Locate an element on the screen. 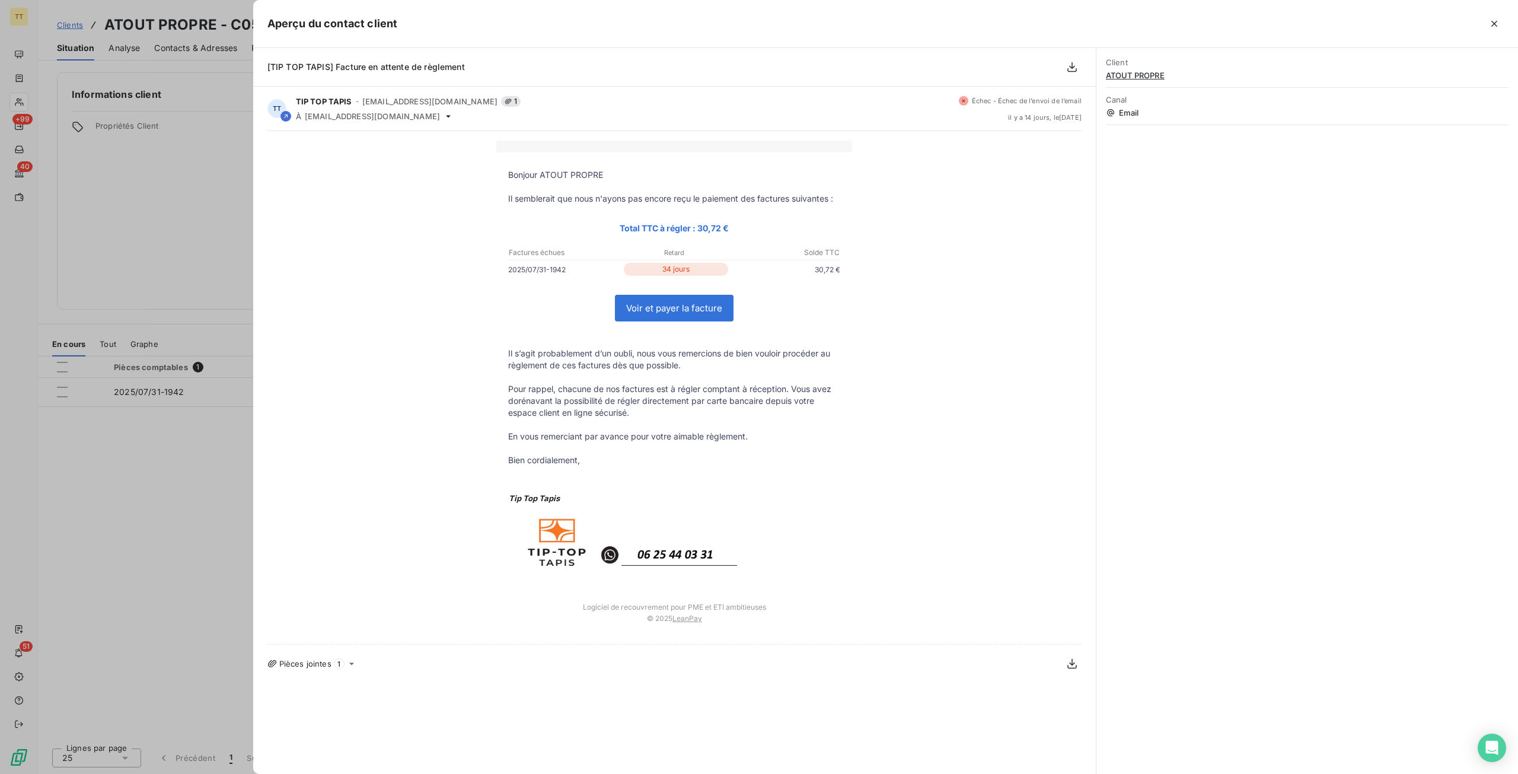  div: TT is located at coordinates (277, 109).